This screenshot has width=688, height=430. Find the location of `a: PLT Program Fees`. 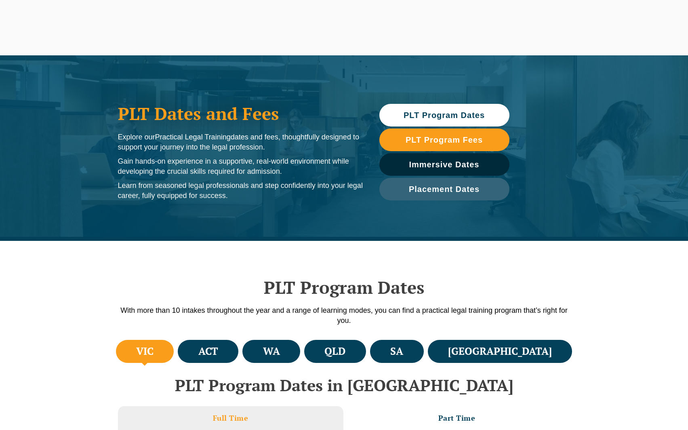

a: PLT Program Fees is located at coordinates (445, 140).